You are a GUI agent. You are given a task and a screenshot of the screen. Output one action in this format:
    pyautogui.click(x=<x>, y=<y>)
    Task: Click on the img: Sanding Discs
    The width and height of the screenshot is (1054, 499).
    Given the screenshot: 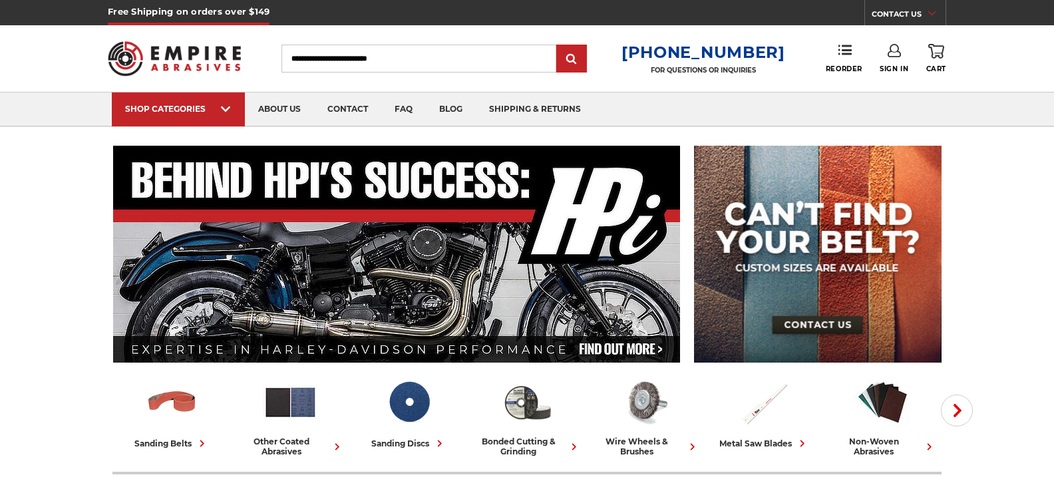 What is the action you would take?
    pyautogui.click(x=409, y=402)
    